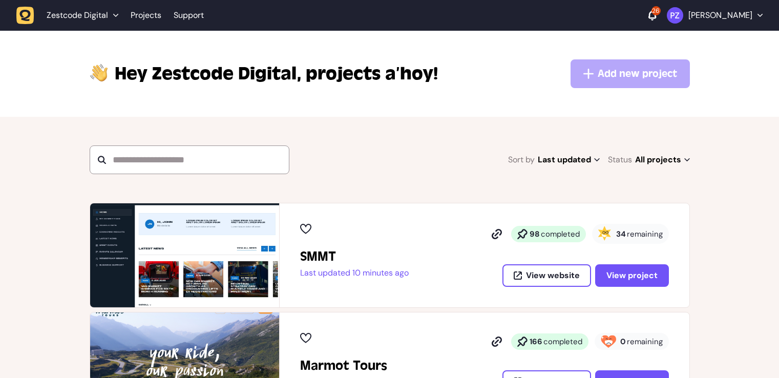 Image resolution: width=779 pixels, height=378 pixels. I want to click on a: Support, so click(188, 15).